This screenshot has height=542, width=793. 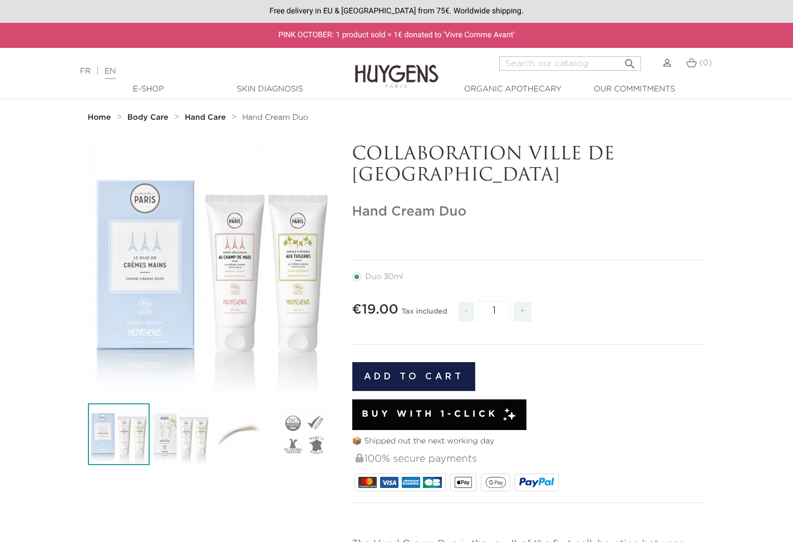 What do you see at coordinates (385, 277) in the screenshot?
I see `label: Duo 30ml` at bounding box center [385, 277].